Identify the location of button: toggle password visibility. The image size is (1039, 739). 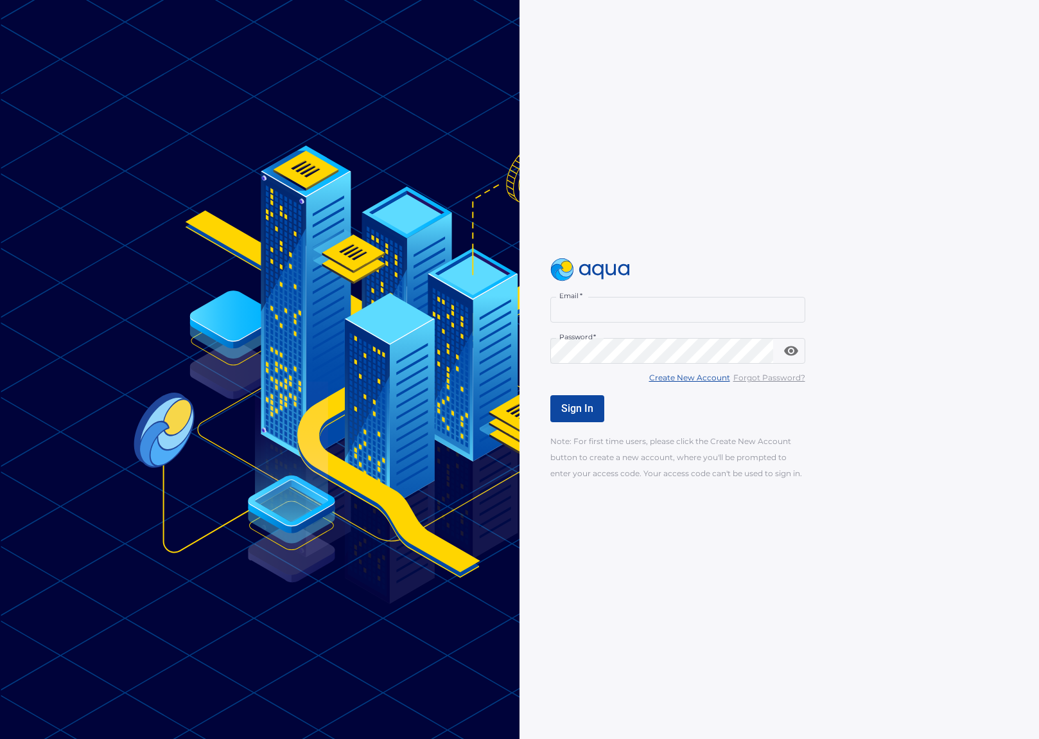
(791, 351).